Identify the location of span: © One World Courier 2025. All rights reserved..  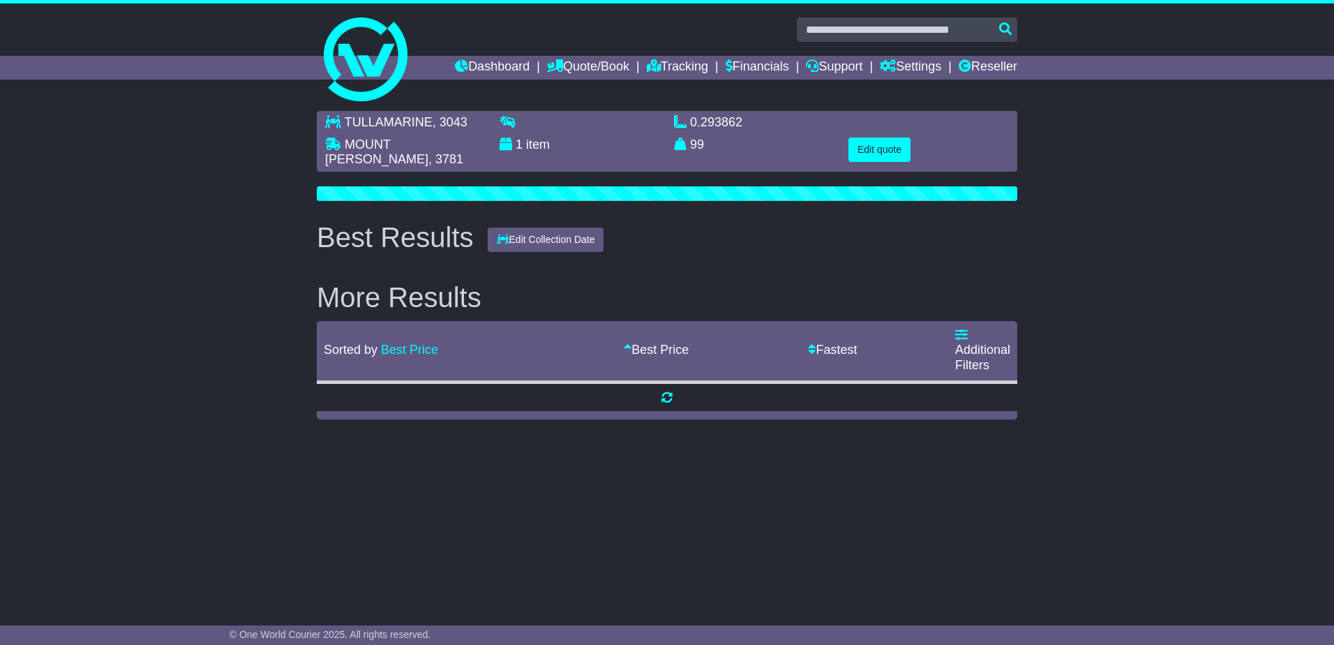
(330, 634).